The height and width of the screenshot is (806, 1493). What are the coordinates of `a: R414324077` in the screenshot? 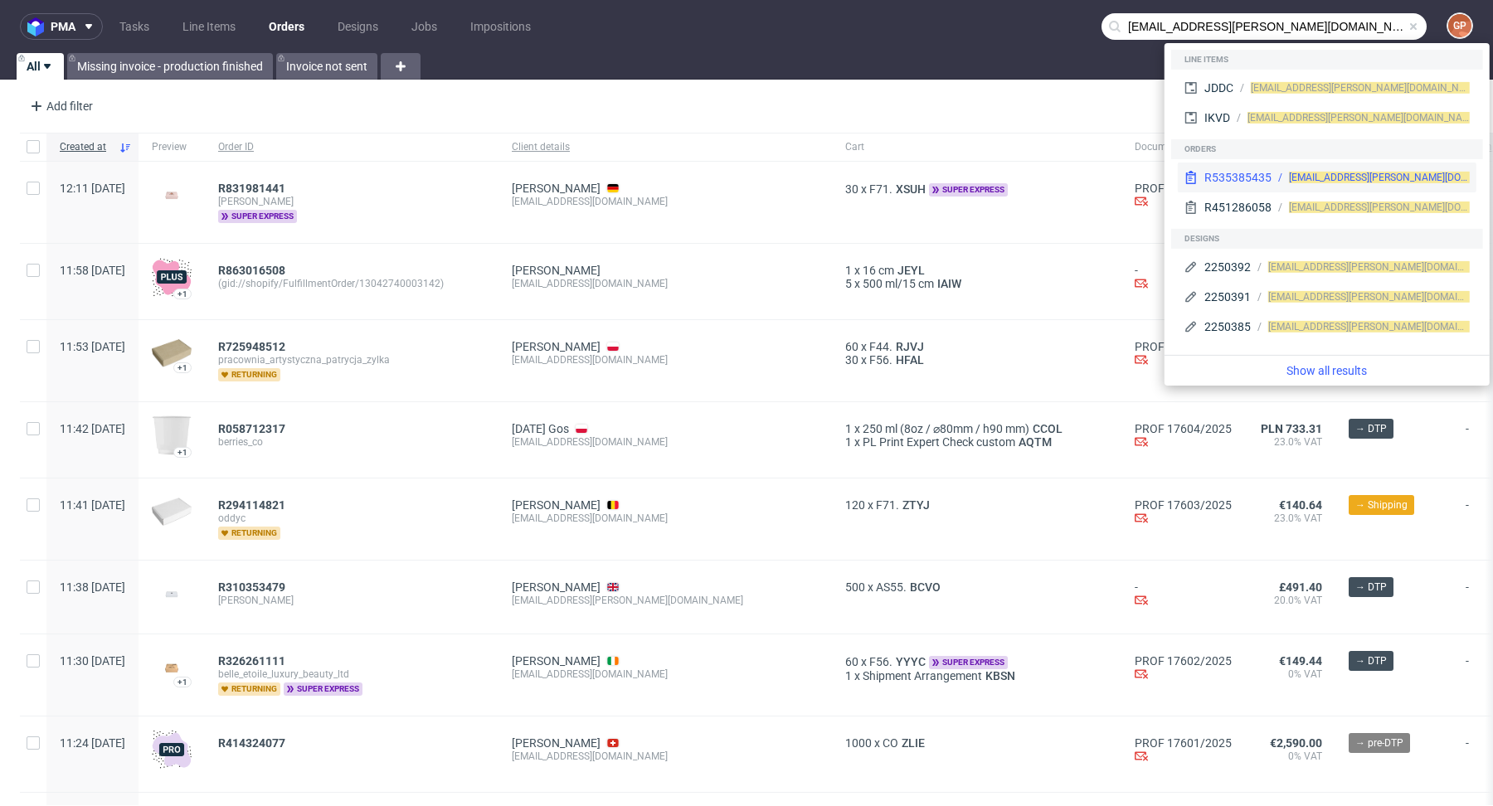 It's located at (253, 743).